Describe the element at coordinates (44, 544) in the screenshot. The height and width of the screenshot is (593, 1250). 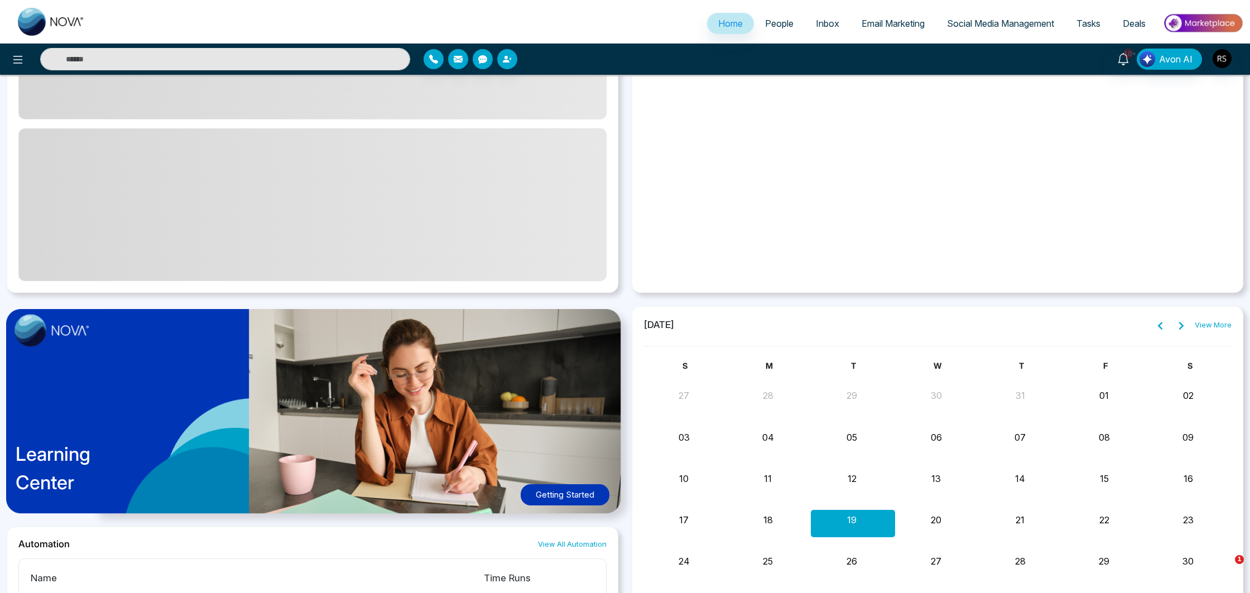
I see `h2: Automation` at that location.